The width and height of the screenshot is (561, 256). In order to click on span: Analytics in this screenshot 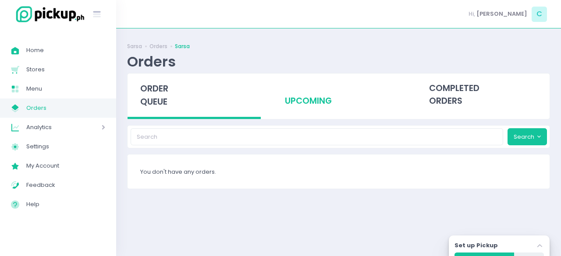, I will do `click(51, 127)`.